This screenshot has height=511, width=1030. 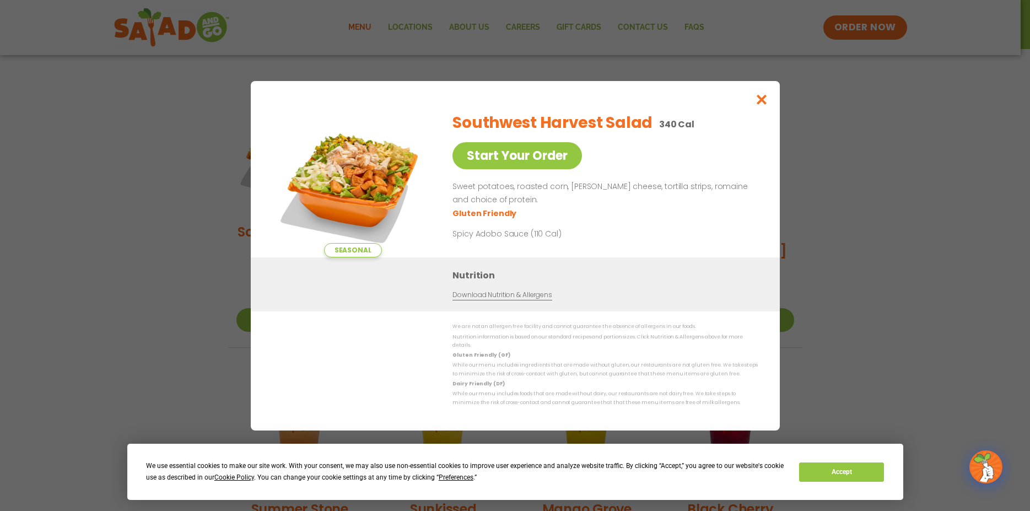 What do you see at coordinates (466, 472) in the screenshot?
I see `div: We use essential cookies to make our site work. With your consent, we may also use non-essential ...` at bounding box center [466, 472].